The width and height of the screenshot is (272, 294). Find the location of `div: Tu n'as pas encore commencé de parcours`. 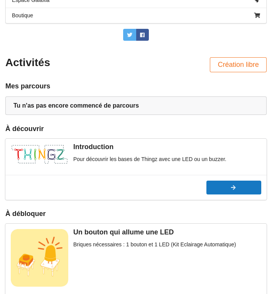

div: Tu n'as pas encore commencé de parcours is located at coordinates (136, 106).